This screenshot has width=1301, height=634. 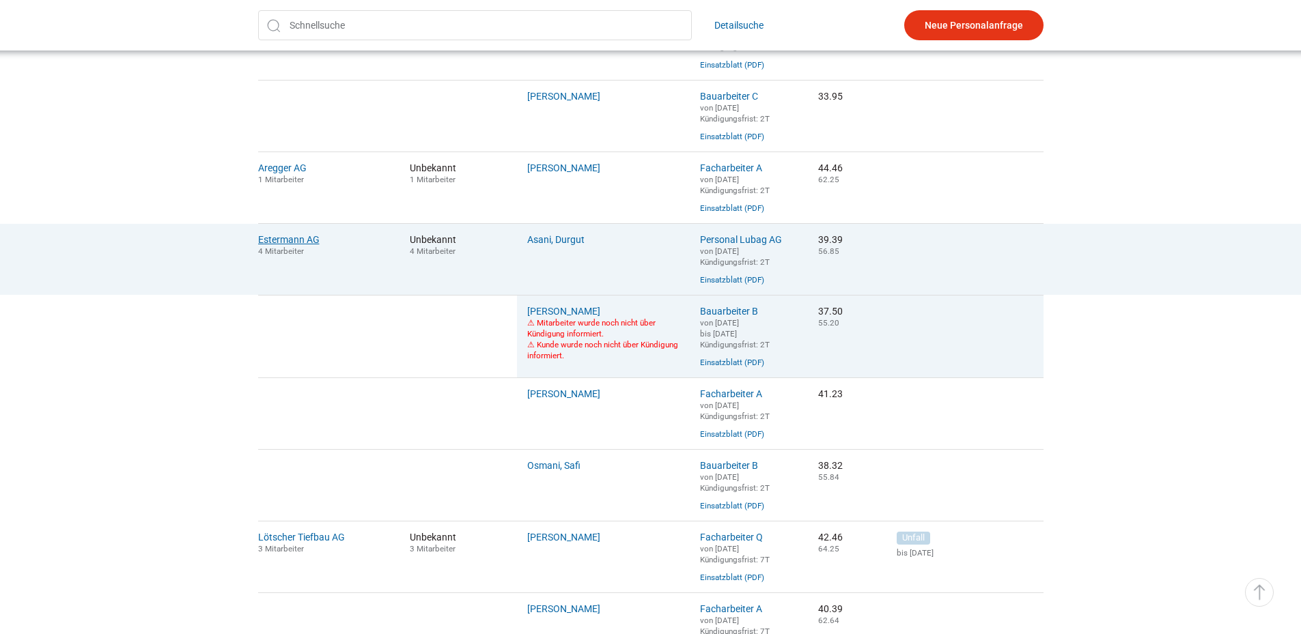 I want to click on font: ⚠ Mitarbeiter wurde noch nicht über Kündigung informiert., so click(x=591, y=328).